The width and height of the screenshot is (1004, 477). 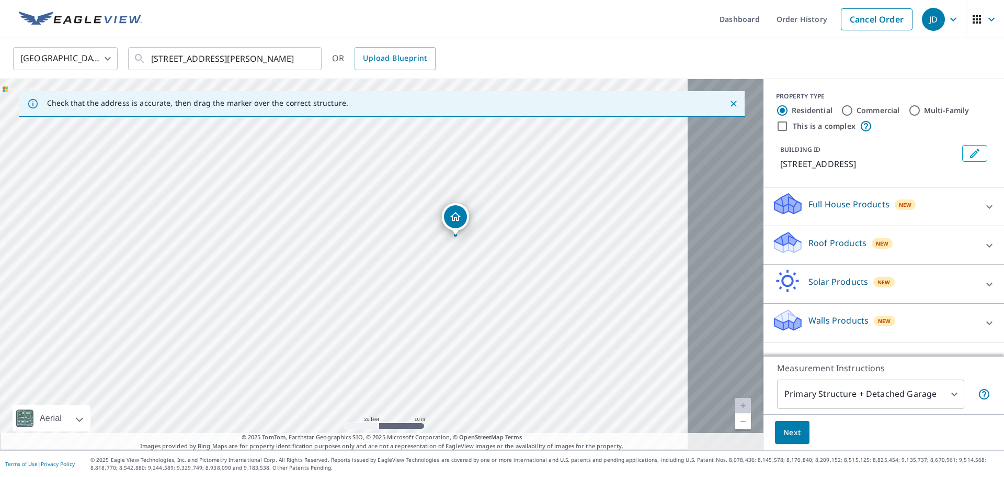 What do you see at coordinates (839, 281) in the screenshot?
I see `p: Solar Products` at bounding box center [839, 281].